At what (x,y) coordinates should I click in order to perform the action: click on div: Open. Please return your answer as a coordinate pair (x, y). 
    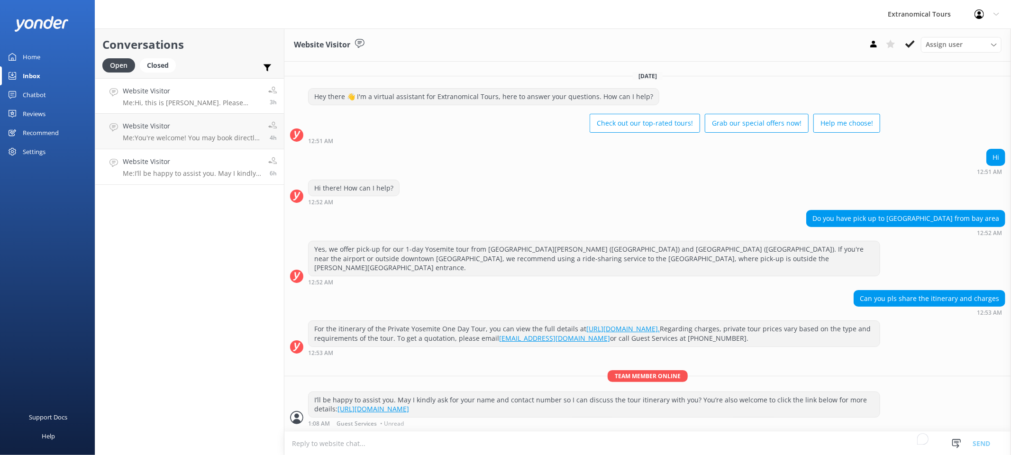
    Looking at the image, I should click on (118, 65).